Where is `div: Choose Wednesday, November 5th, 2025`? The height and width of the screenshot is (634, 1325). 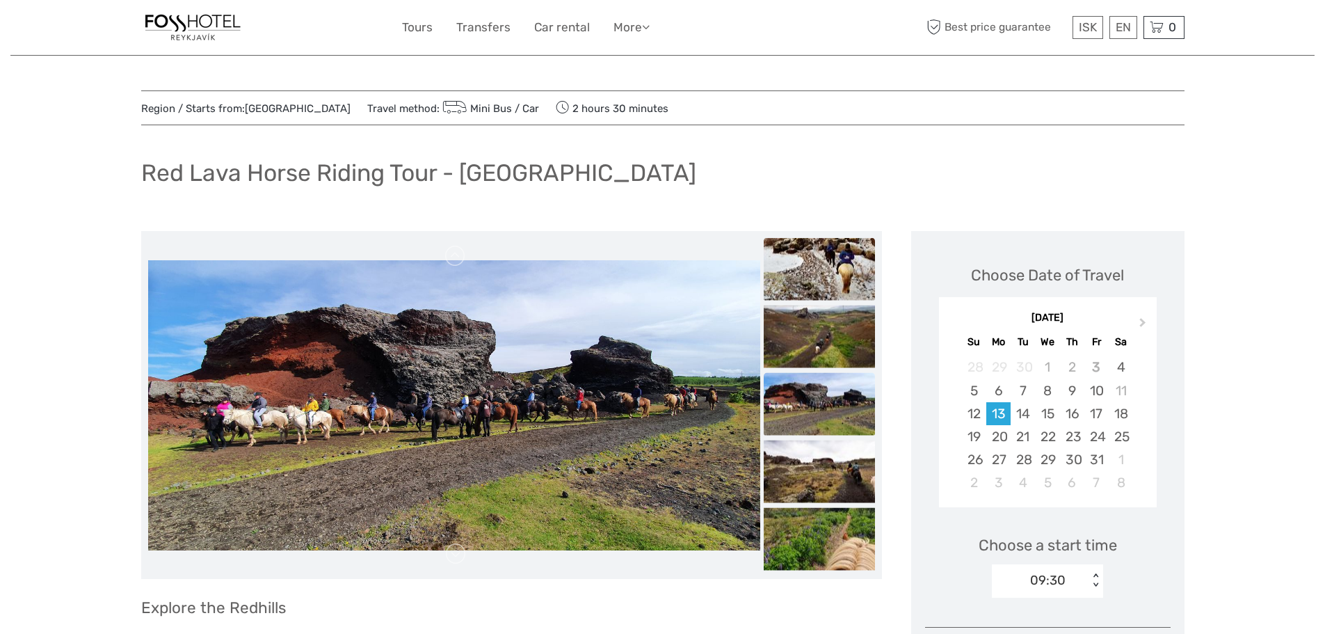 div: Choose Wednesday, November 5th, 2025 is located at coordinates (1047, 482).